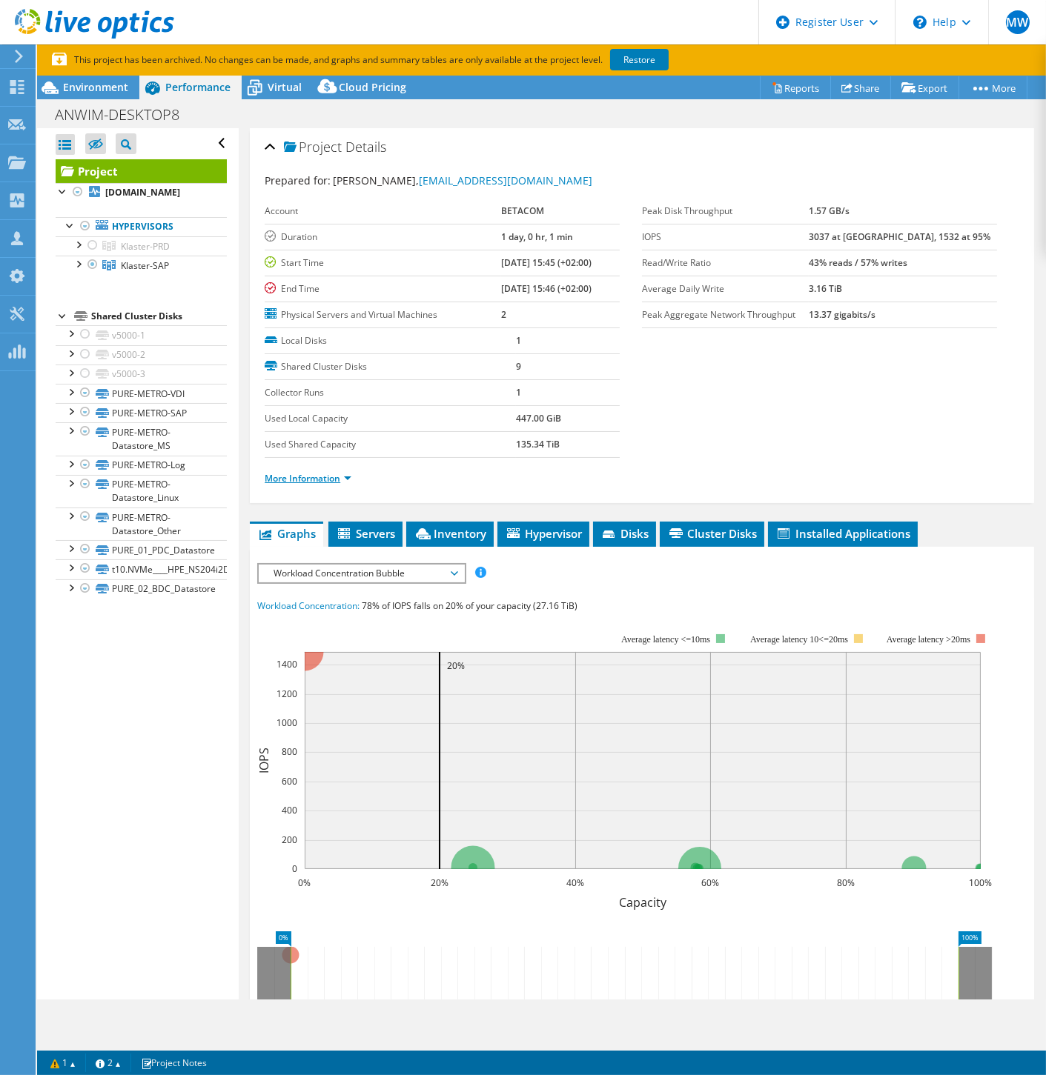 The height and width of the screenshot is (1075, 1046). Describe the element at coordinates (141, 524) in the screenshot. I see `a: PURE-METRO-Datastore_Other` at that location.